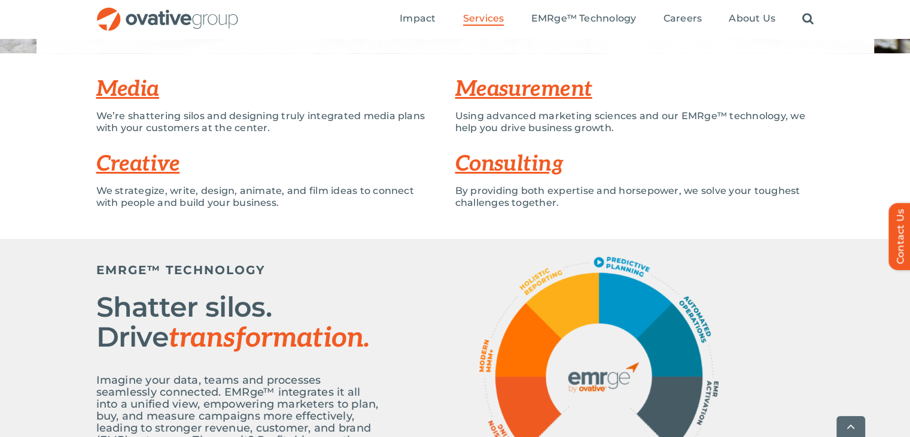  Describe the element at coordinates (483, 19) in the screenshot. I see `span: Services` at that location.